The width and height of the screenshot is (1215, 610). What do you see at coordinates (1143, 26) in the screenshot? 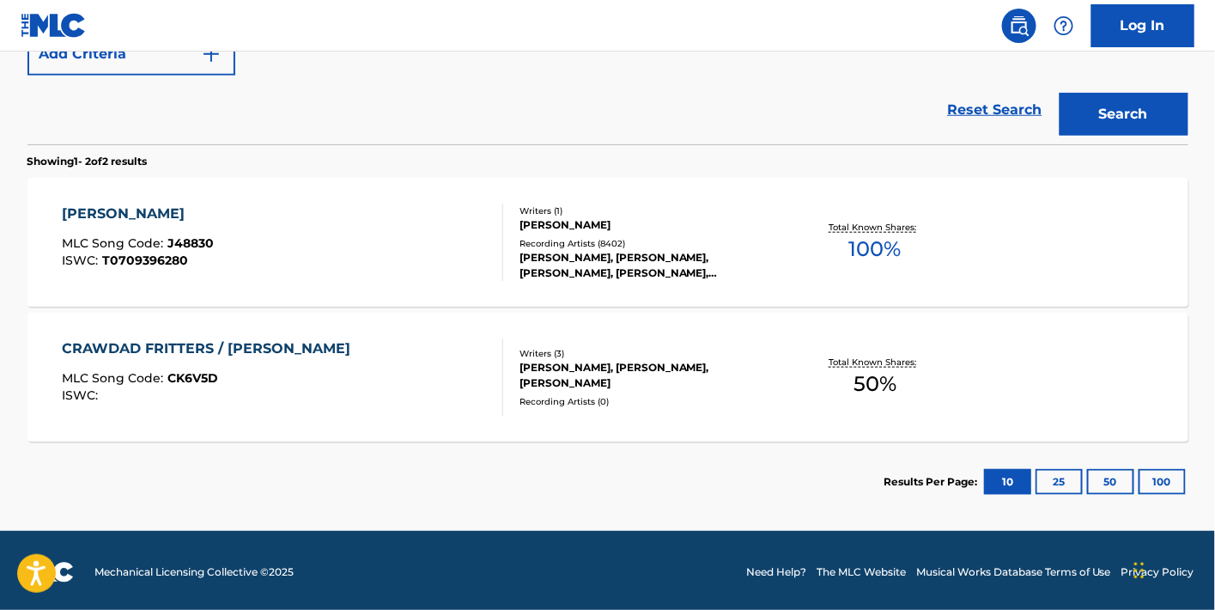
I see `a: Log In` at bounding box center [1143, 26].